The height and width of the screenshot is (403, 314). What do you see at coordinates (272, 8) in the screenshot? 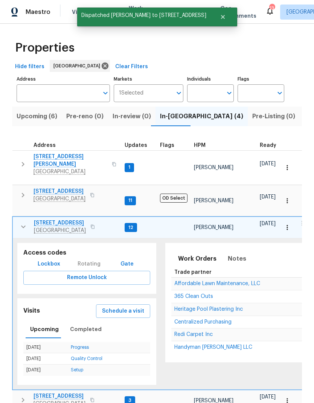
I see `div: 13` at bounding box center [272, 8].